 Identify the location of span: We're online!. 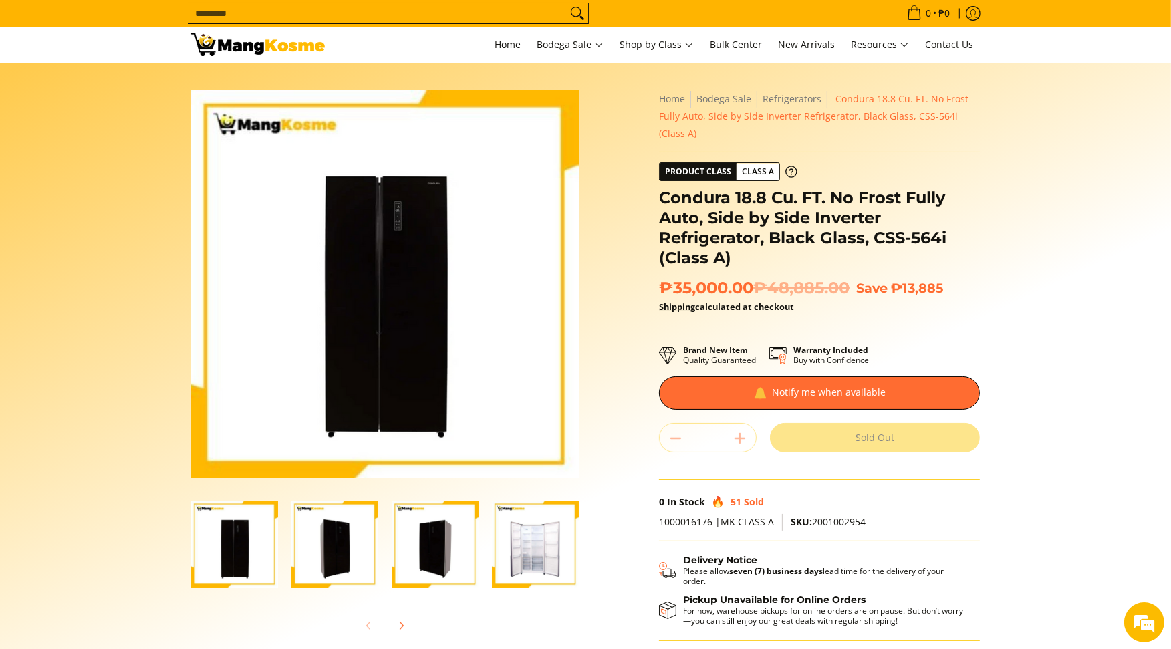
(131, 236).